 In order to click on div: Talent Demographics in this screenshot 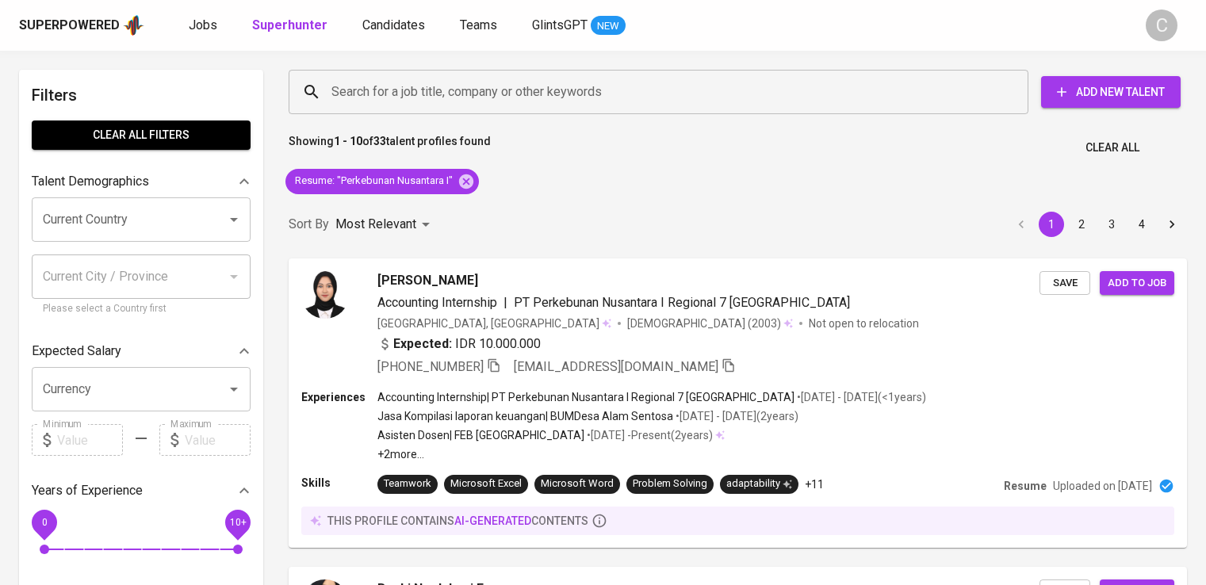, I will do `click(141, 182)`.